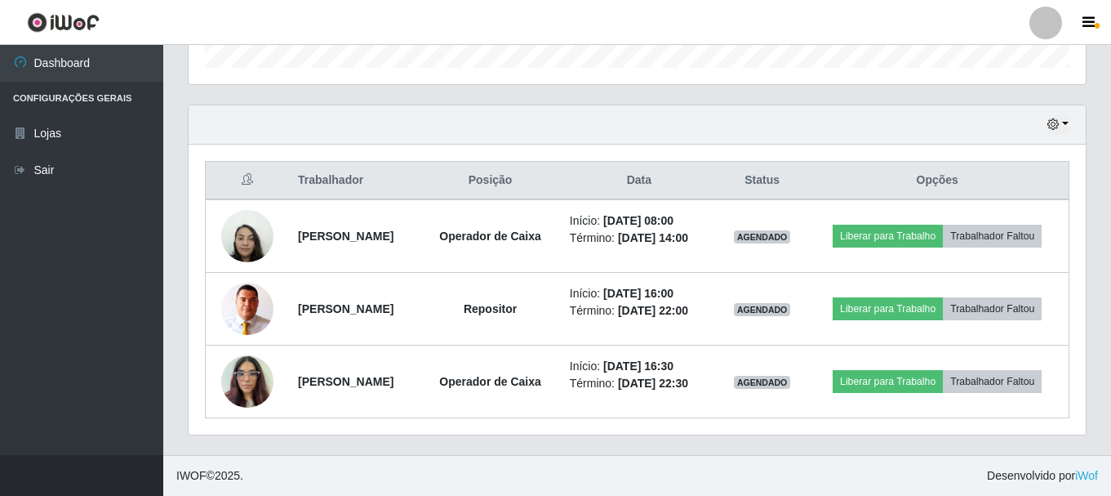 The width and height of the screenshot is (1111, 496). What do you see at coordinates (490, 180) in the screenshot?
I see `th: Posição` at bounding box center [490, 180].